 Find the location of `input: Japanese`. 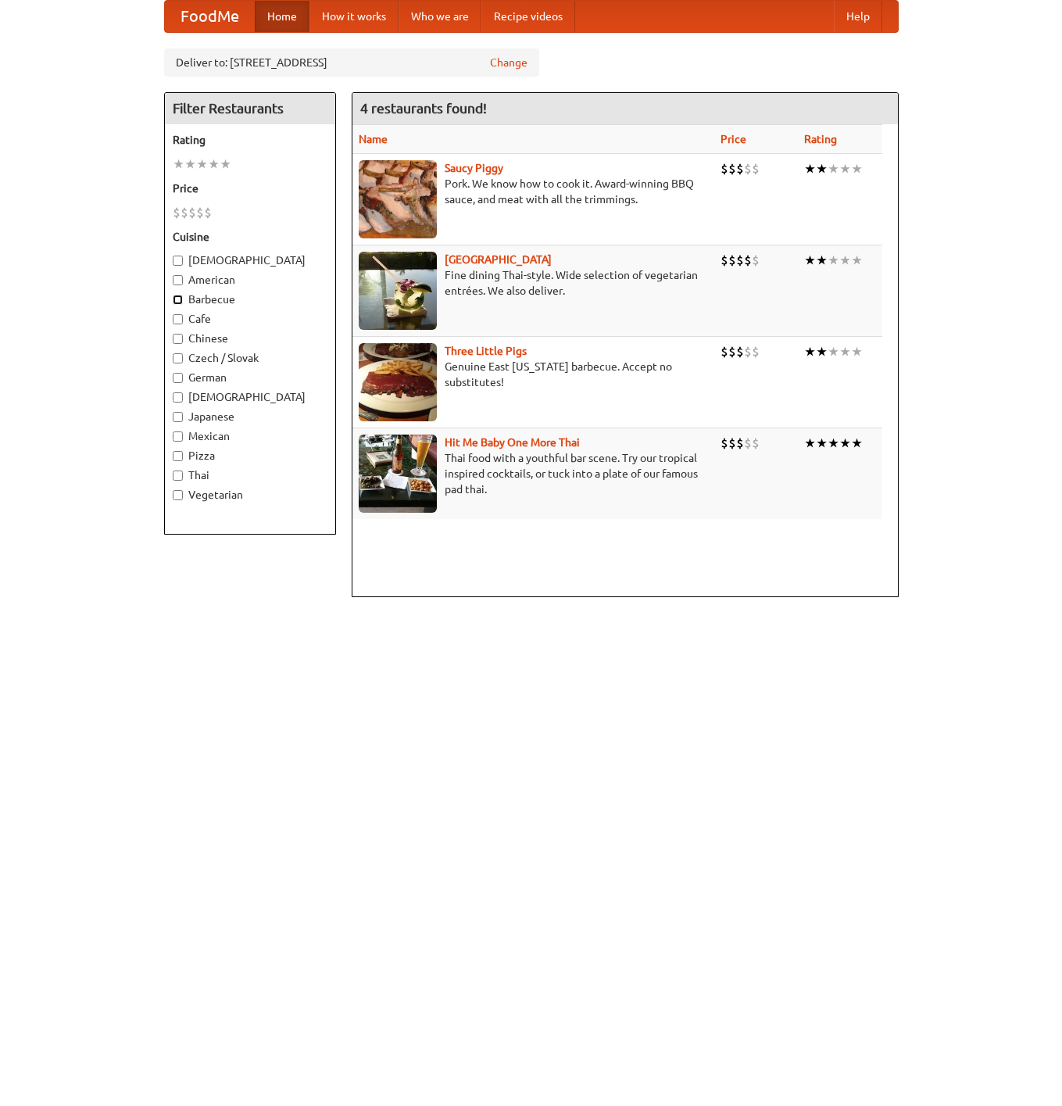

input: Japanese is located at coordinates (177, 416).